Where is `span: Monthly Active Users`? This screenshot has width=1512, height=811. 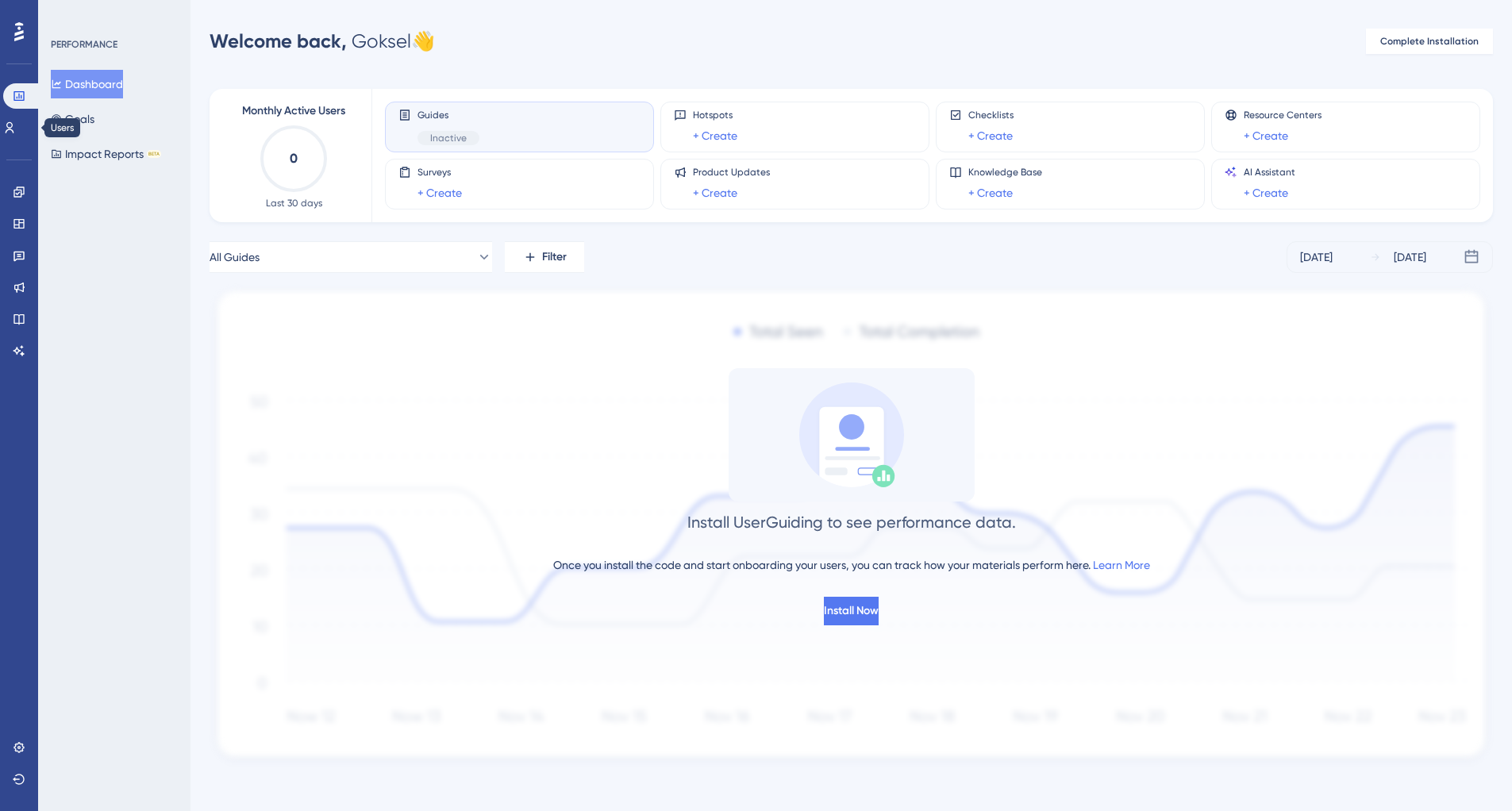 span: Monthly Active Users is located at coordinates (293, 111).